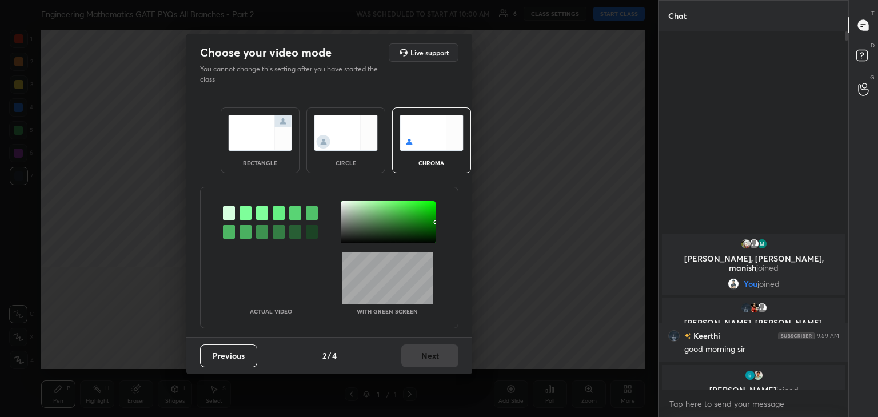 The image size is (878, 417). I want to click on div: grid, so click(753, 311).